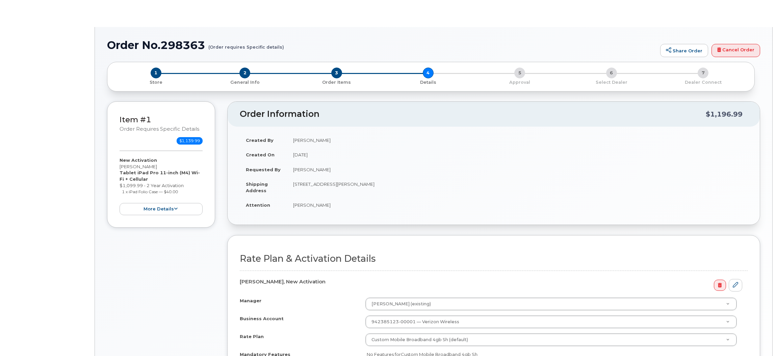 This screenshot has height=356, width=776. Describe the element at coordinates (258, 205) in the screenshot. I see `strong: Attention` at that location.